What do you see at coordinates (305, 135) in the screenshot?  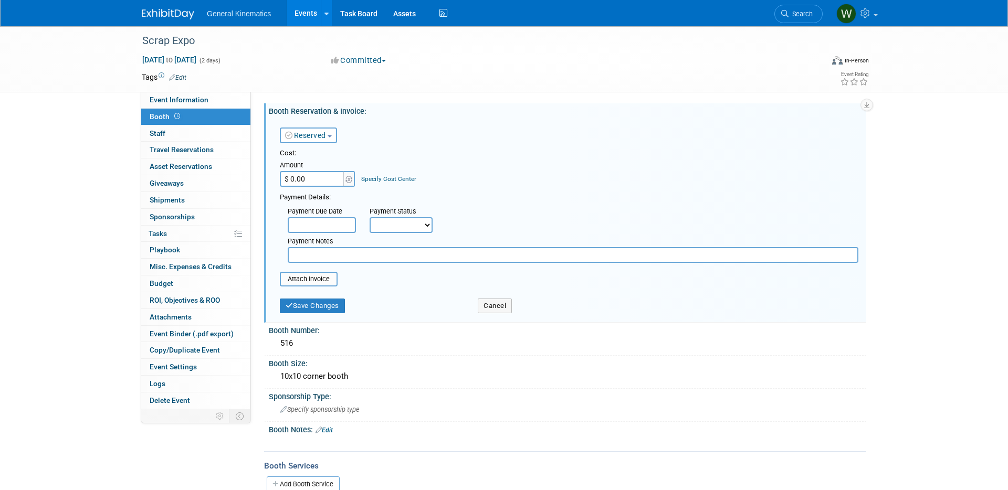 I see `a: Reserved` at bounding box center [305, 135].